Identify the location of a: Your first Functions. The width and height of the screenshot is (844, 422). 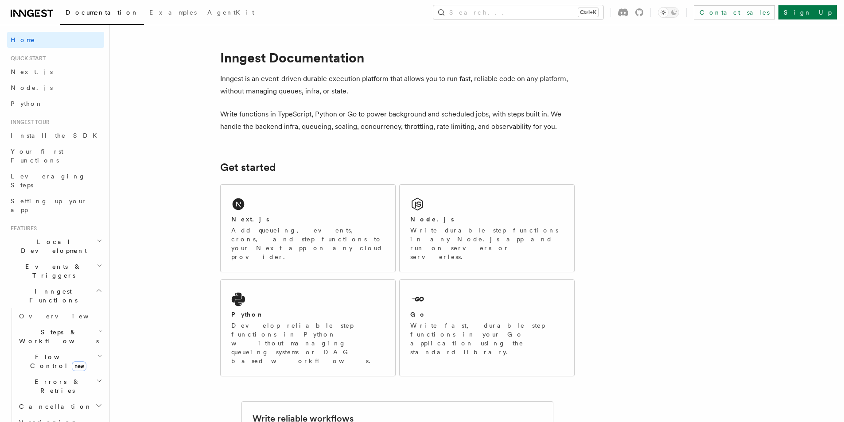
(55, 156).